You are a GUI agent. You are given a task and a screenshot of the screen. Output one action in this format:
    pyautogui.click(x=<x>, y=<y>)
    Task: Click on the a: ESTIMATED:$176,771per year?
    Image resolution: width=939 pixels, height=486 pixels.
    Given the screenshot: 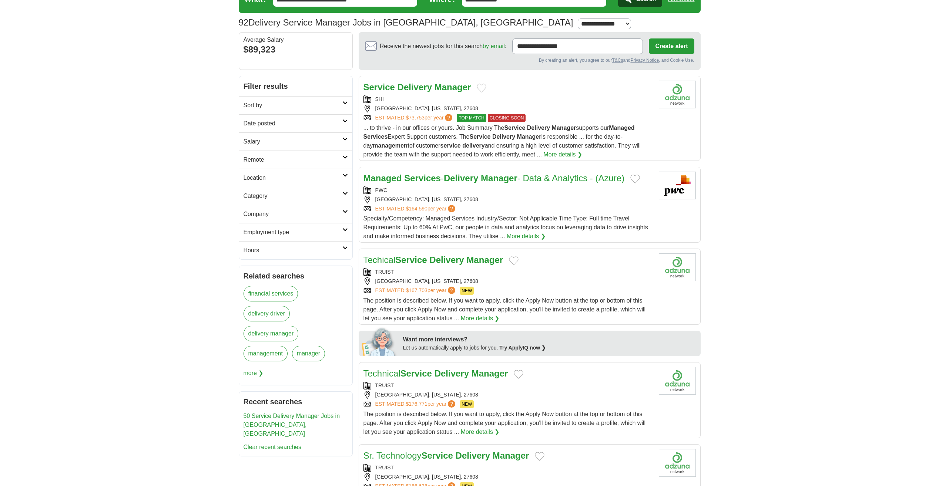 What is the action you would take?
    pyautogui.click(x=416, y=404)
    